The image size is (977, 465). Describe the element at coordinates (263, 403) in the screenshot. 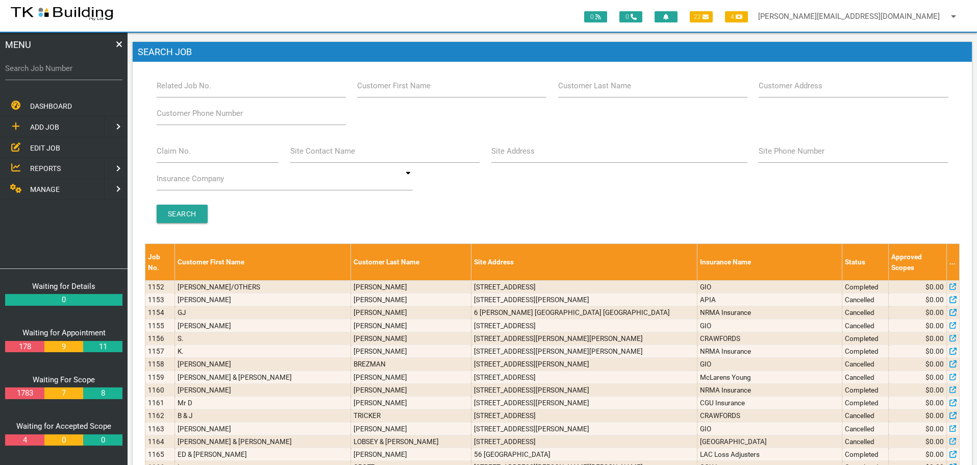

I see `td: Mr D` at that location.